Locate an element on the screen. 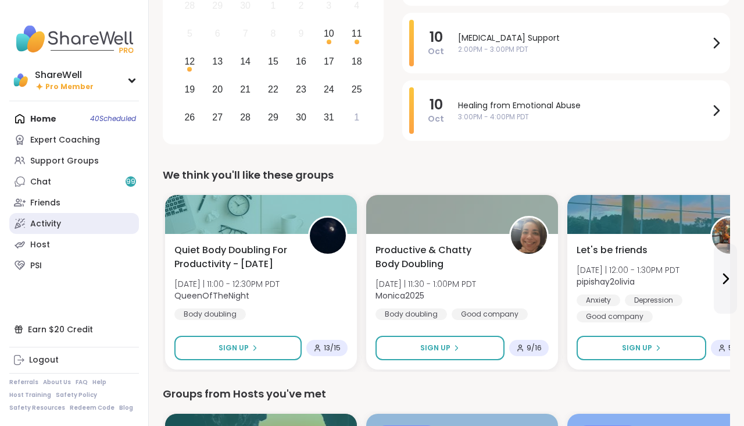 The width and height of the screenshot is (744, 426). div: Choose Tuesday, October 21st, 2025 is located at coordinates (245, 89).